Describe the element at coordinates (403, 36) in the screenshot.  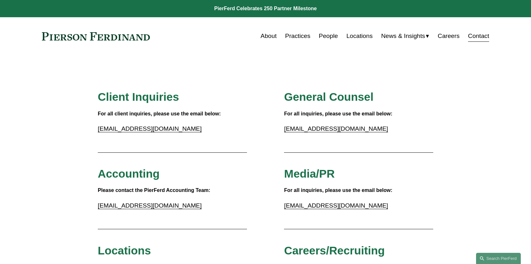
I see `span: News & Insights` at that location.